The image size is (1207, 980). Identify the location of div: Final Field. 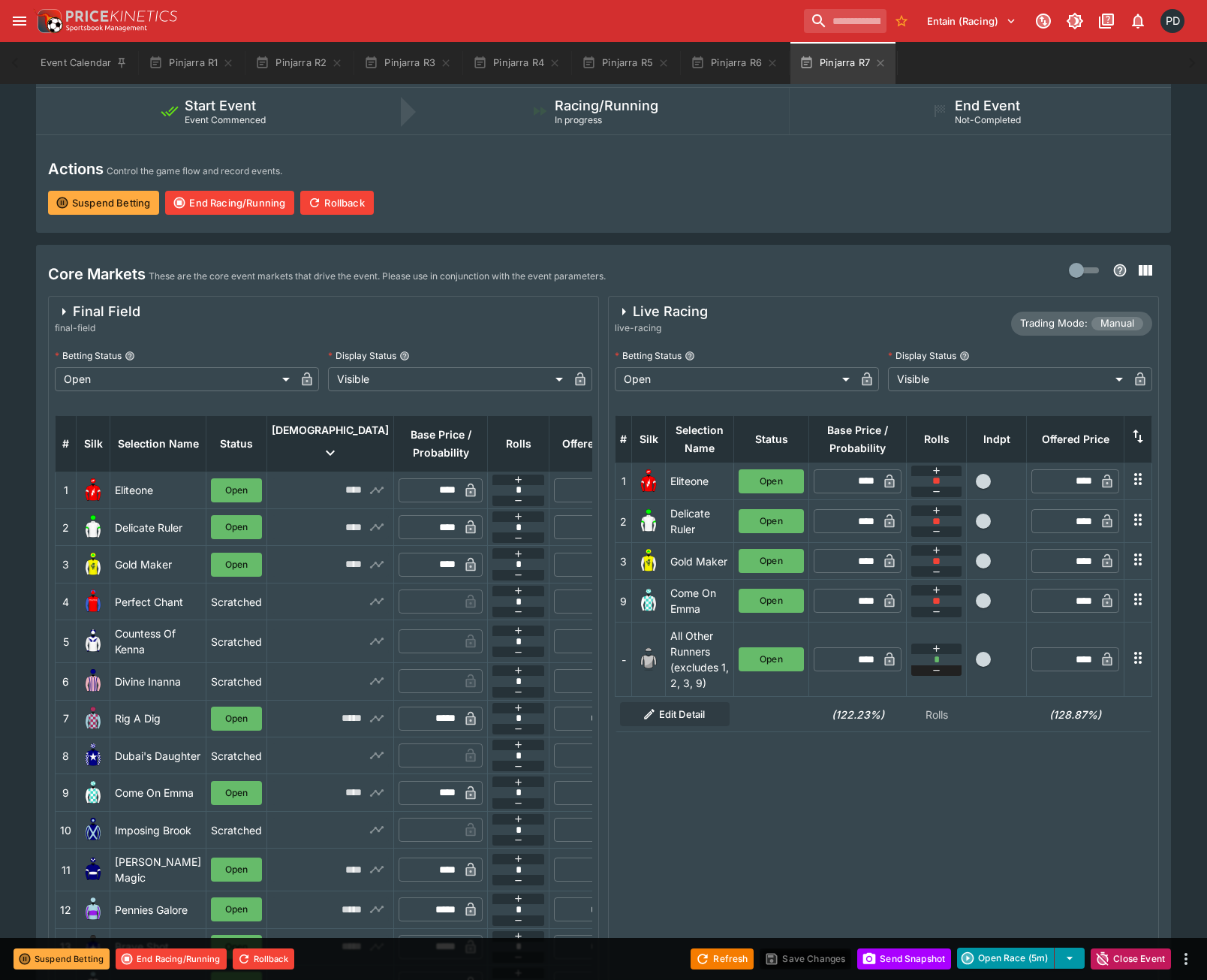
(98, 311).